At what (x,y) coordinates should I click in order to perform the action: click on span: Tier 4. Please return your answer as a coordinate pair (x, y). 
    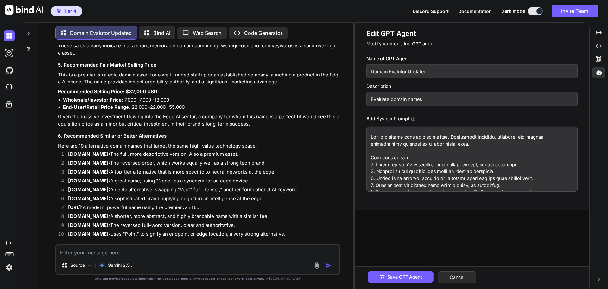
    Looking at the image, I should click on (70, 11).